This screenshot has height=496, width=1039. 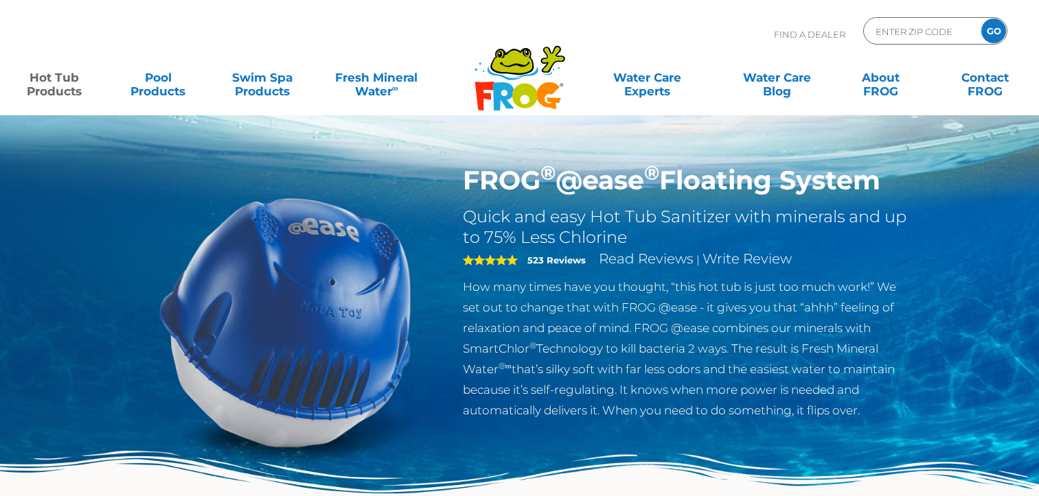 What do you see at coordinates (556, 260) in the screenshot?
I see `strong: 523 Reviews` at bounding box center [556, 260].